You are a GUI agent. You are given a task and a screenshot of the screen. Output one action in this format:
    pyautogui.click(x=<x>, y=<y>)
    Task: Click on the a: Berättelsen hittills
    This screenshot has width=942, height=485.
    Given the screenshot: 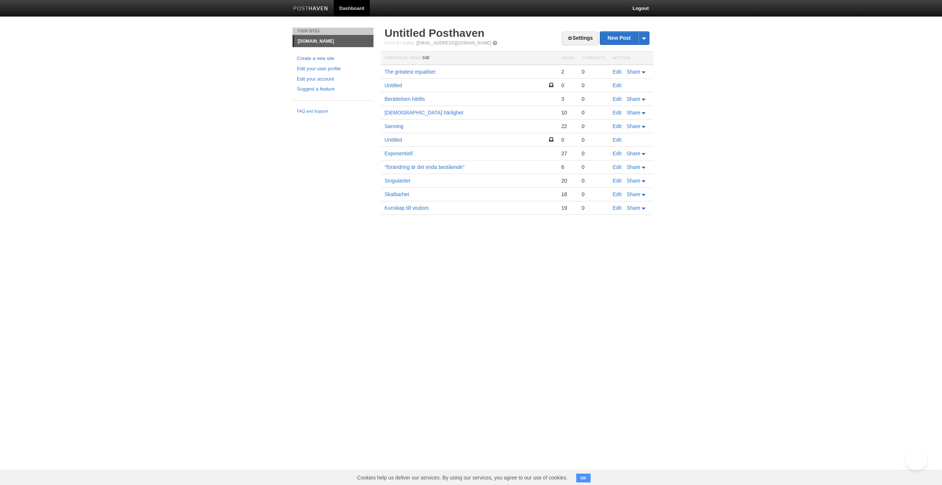 What is the action you would take?
    pyautogui.click(x=405, y=99)
    